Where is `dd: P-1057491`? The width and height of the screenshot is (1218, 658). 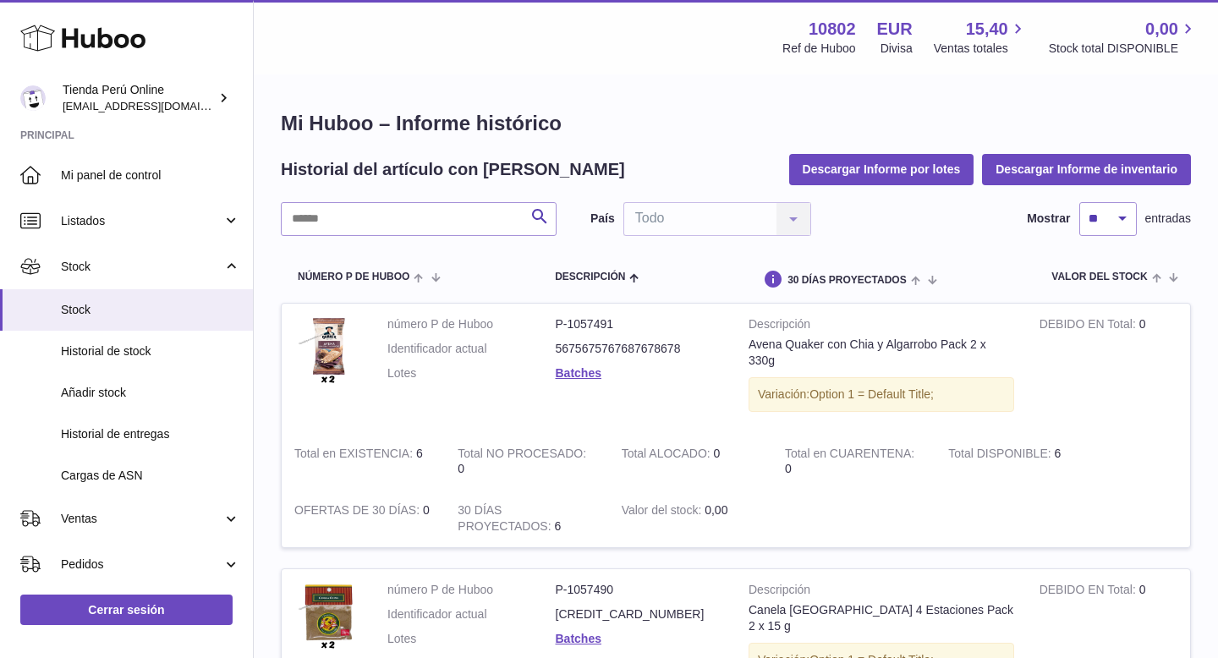 dd: P-1057491 is located at coordinates (639, 324).